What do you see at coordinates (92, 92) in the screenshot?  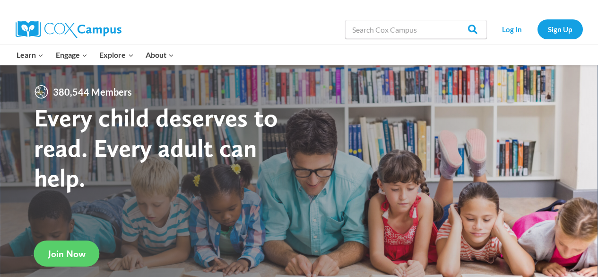 I see `span: 380,544 Members` at bounding box center [92, 92].